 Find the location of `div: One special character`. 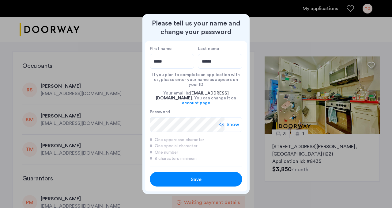

div: One special character is located at coordinates (196, 146).